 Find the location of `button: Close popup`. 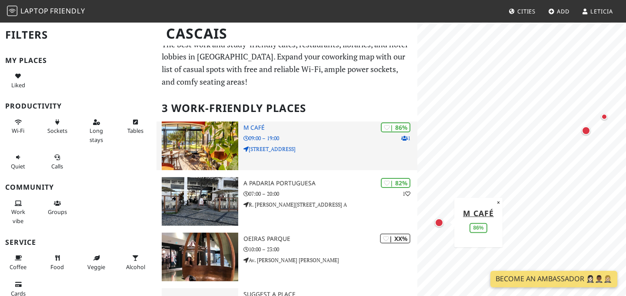

button: Close popup is located at coordinates (498, 203).